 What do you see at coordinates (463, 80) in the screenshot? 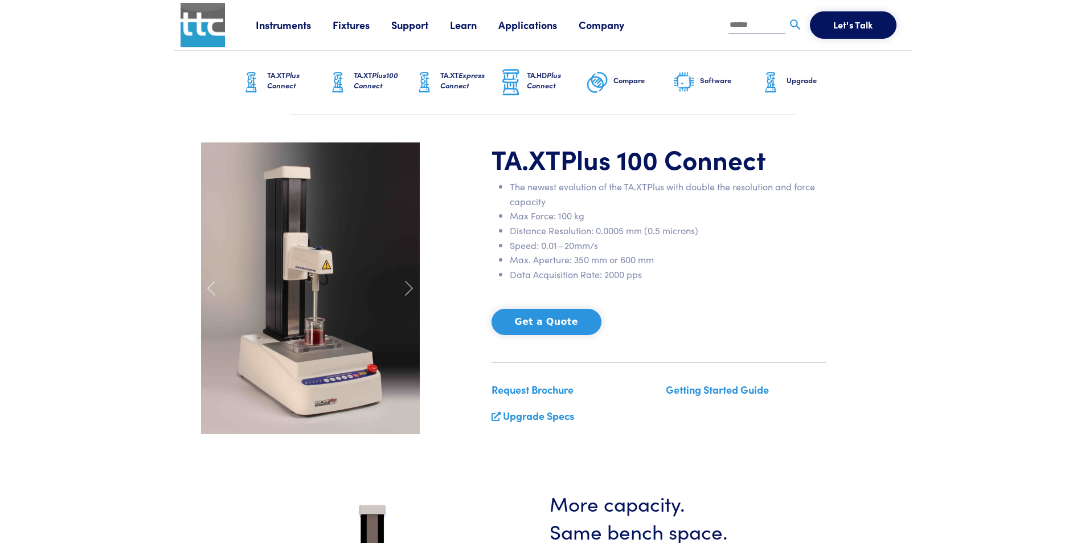
I see `span: Express Connect` at bounding box center [463, 80].